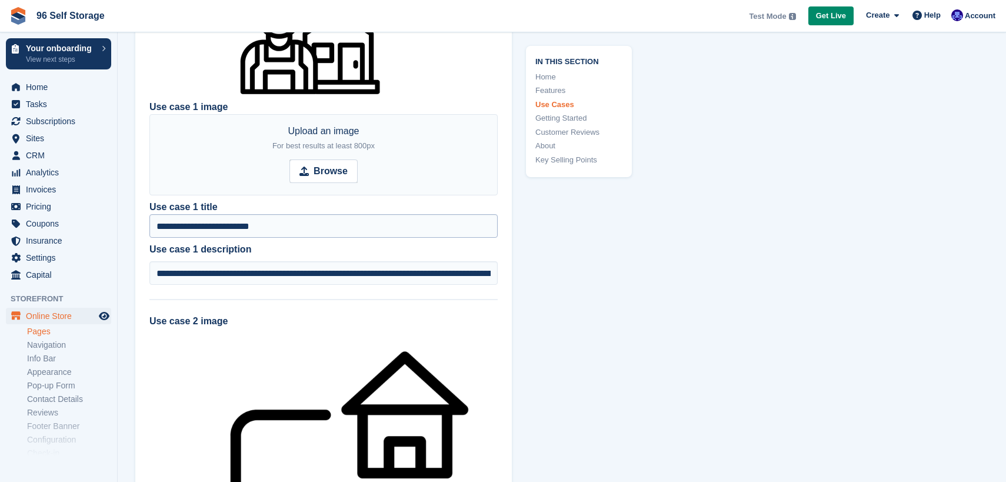 This screenshot has width=1006, height=482. What do you see at coordinates (61, 59) in the screenshot?
I see `p: View next steps` at bounding box center [61, 59].